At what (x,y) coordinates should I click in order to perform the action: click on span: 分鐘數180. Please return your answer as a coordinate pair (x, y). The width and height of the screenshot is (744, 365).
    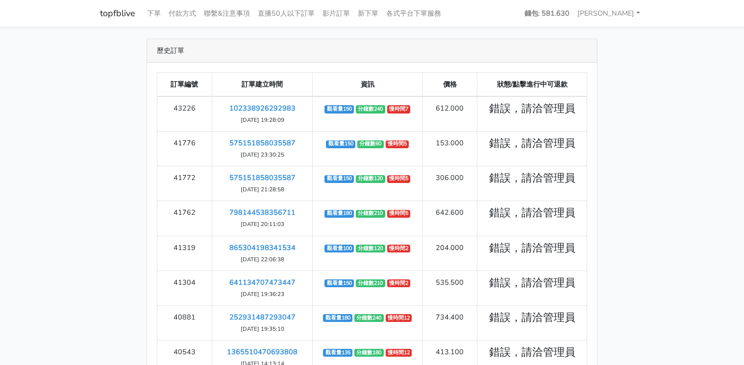
    Looking at the image, I should click on (369, 353).